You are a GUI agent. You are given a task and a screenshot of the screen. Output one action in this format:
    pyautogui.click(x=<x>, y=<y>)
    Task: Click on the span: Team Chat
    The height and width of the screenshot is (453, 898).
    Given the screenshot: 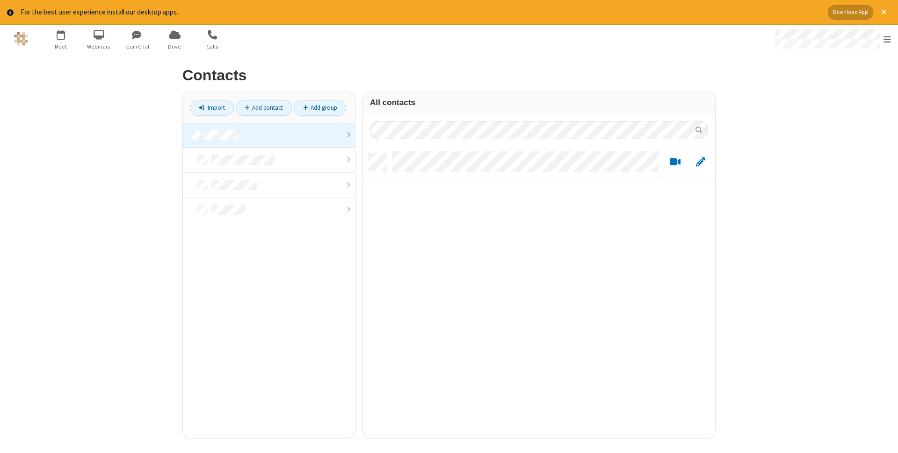 What is the action you would take?
    pyautogui.click(x=137, y=47)
    